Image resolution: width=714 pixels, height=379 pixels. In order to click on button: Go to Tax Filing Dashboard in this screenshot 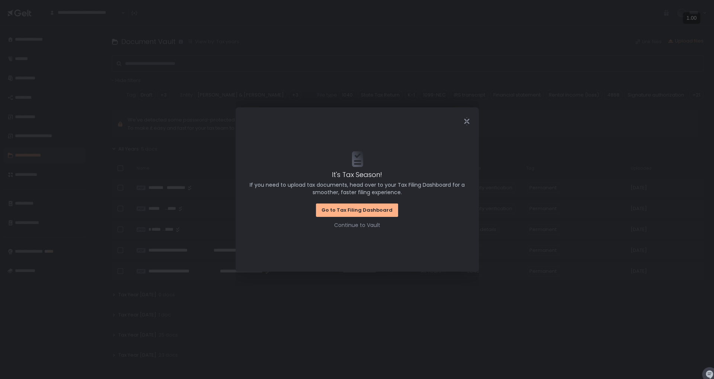, I will do `click(357, 210)`.